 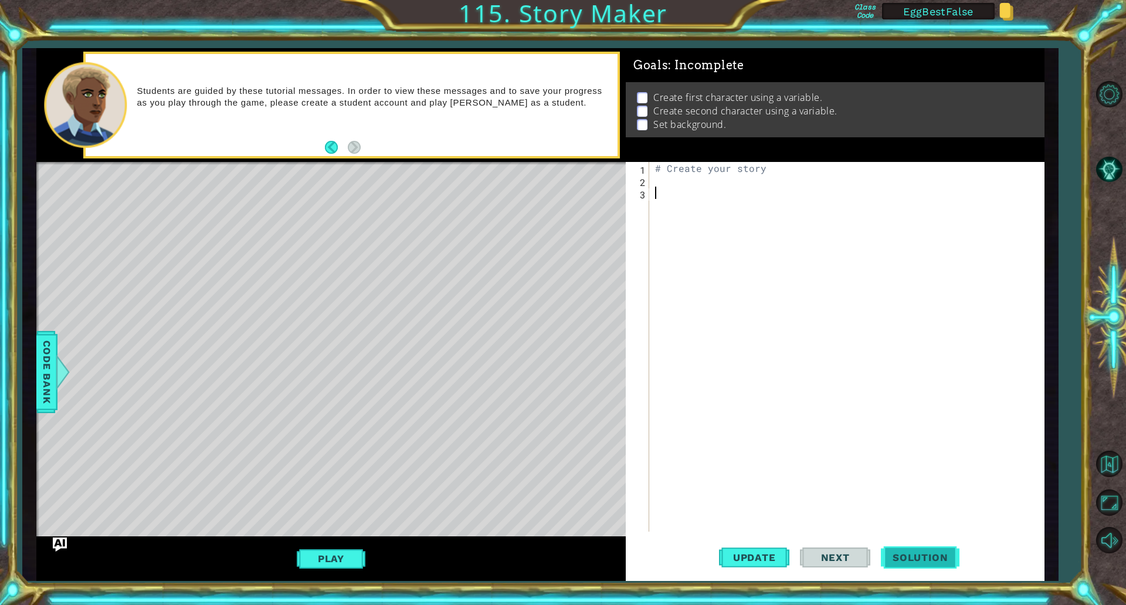 I want to click on img: Copy class code, so click(x=1006, y=12).